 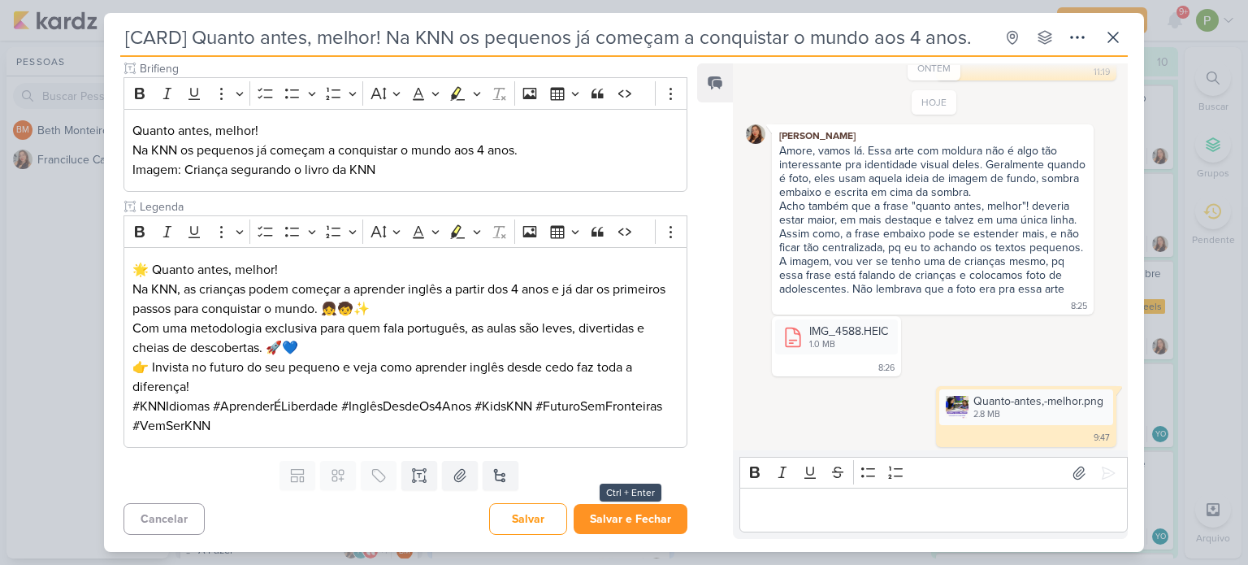 What do you see at coordinates (557, 37) in the screenshot?
I see `input: Kard Sem Título` at bounding box center [557, 37].